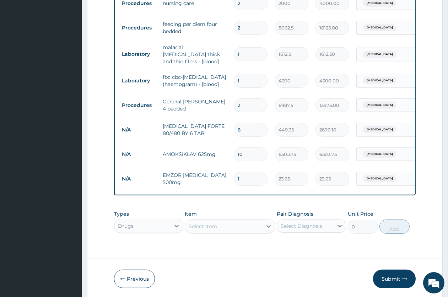  Describe the element at coordinates (295, 214) in the screenshot. I see `label: Pair Diagnosis` at that location.